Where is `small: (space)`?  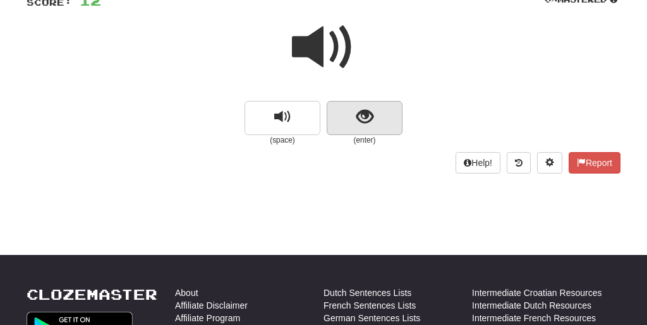
small: (space) is located at coordinates (282, 140).